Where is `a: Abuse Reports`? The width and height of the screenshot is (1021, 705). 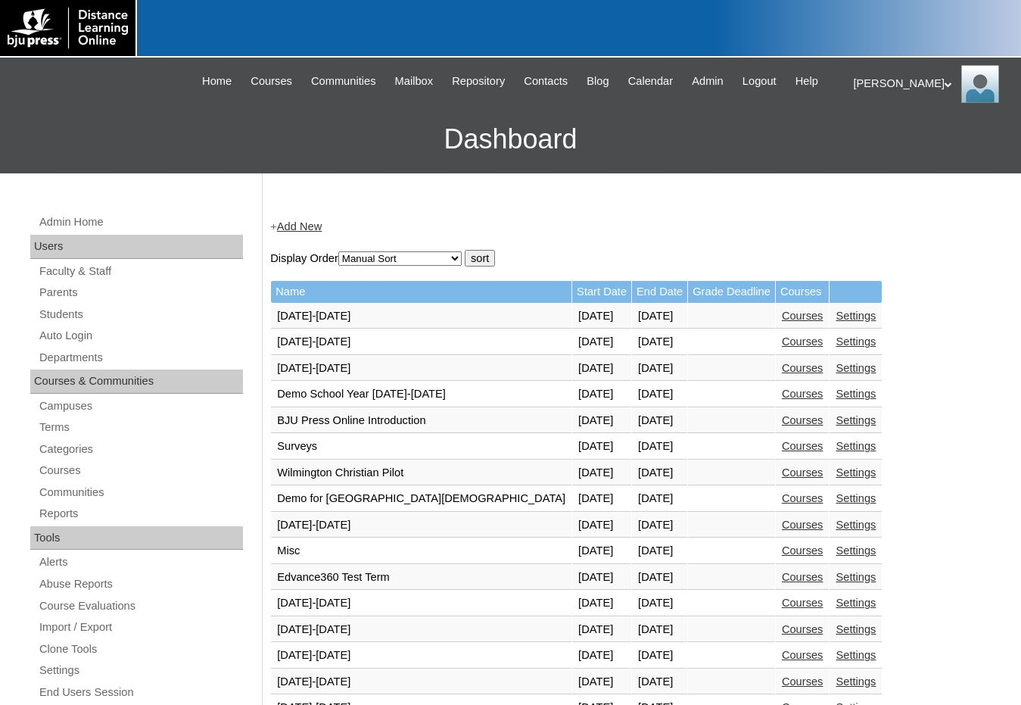
a: Abuse Reports is located at coordinates (140, 583).